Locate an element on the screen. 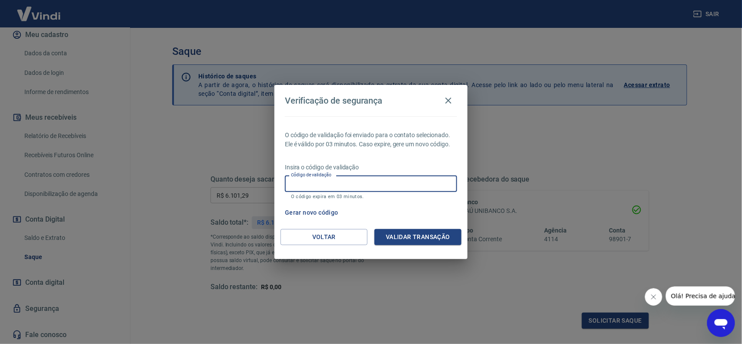  span: Olá! Precisa de ajuda? is located at coordinates (39, 10).